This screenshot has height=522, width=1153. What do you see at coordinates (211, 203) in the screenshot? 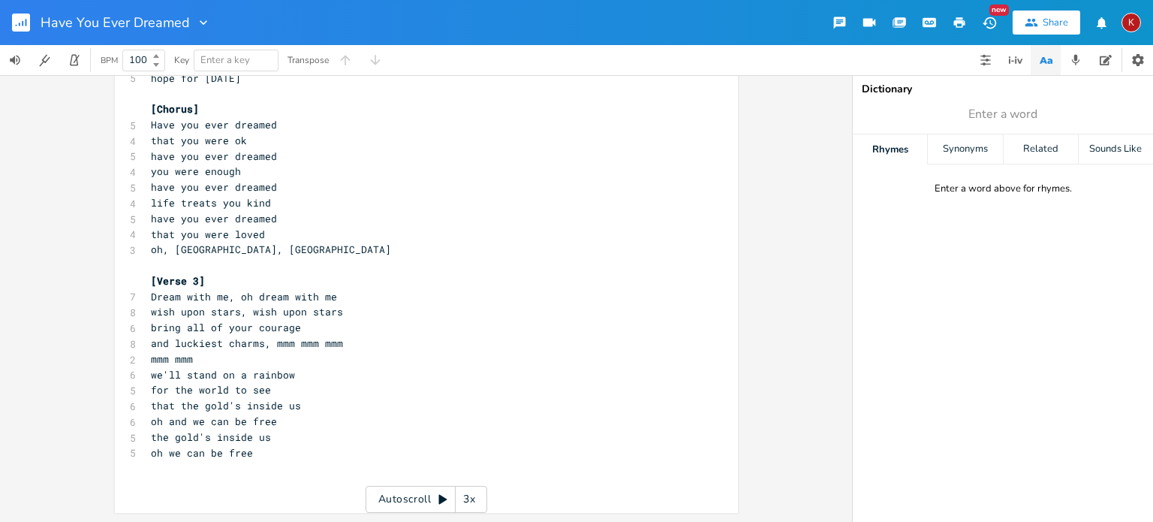
I see `span: life treats you kind` at bounding box center [211, 203].